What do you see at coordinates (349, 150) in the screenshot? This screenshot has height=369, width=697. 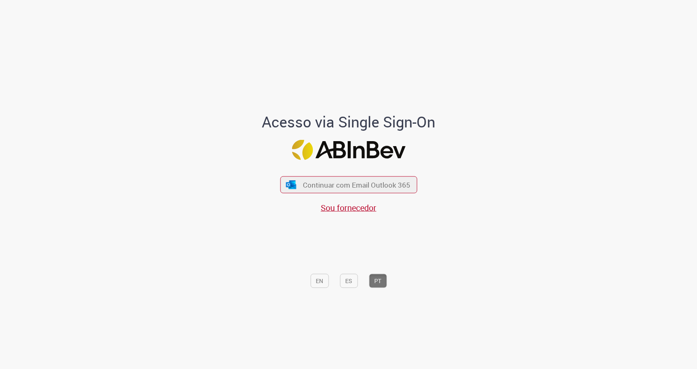 I see `img: Logo ABInBev` at bounding box center [349, 150].